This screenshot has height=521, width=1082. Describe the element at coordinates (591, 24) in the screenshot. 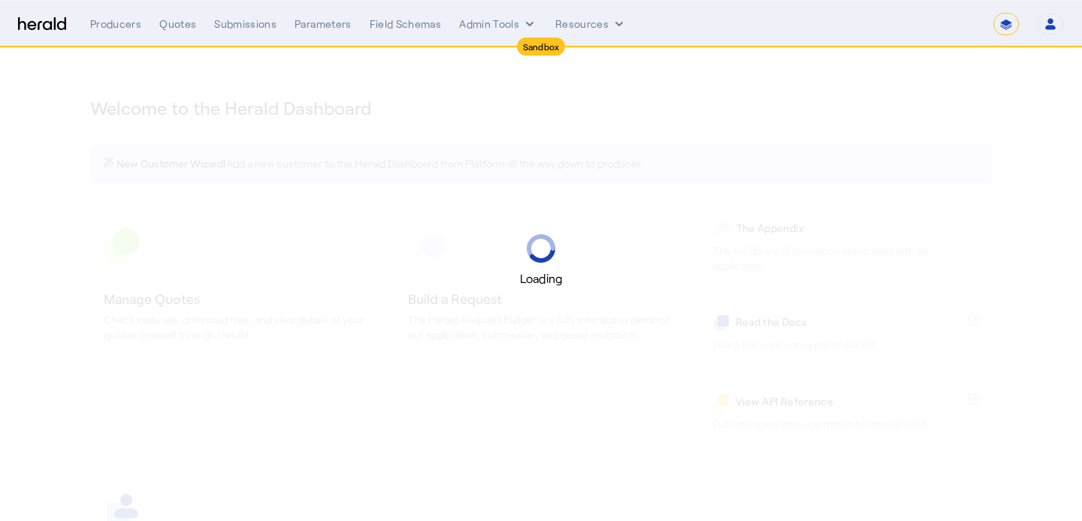

I see `button: Resources dropdown menu` at that location.